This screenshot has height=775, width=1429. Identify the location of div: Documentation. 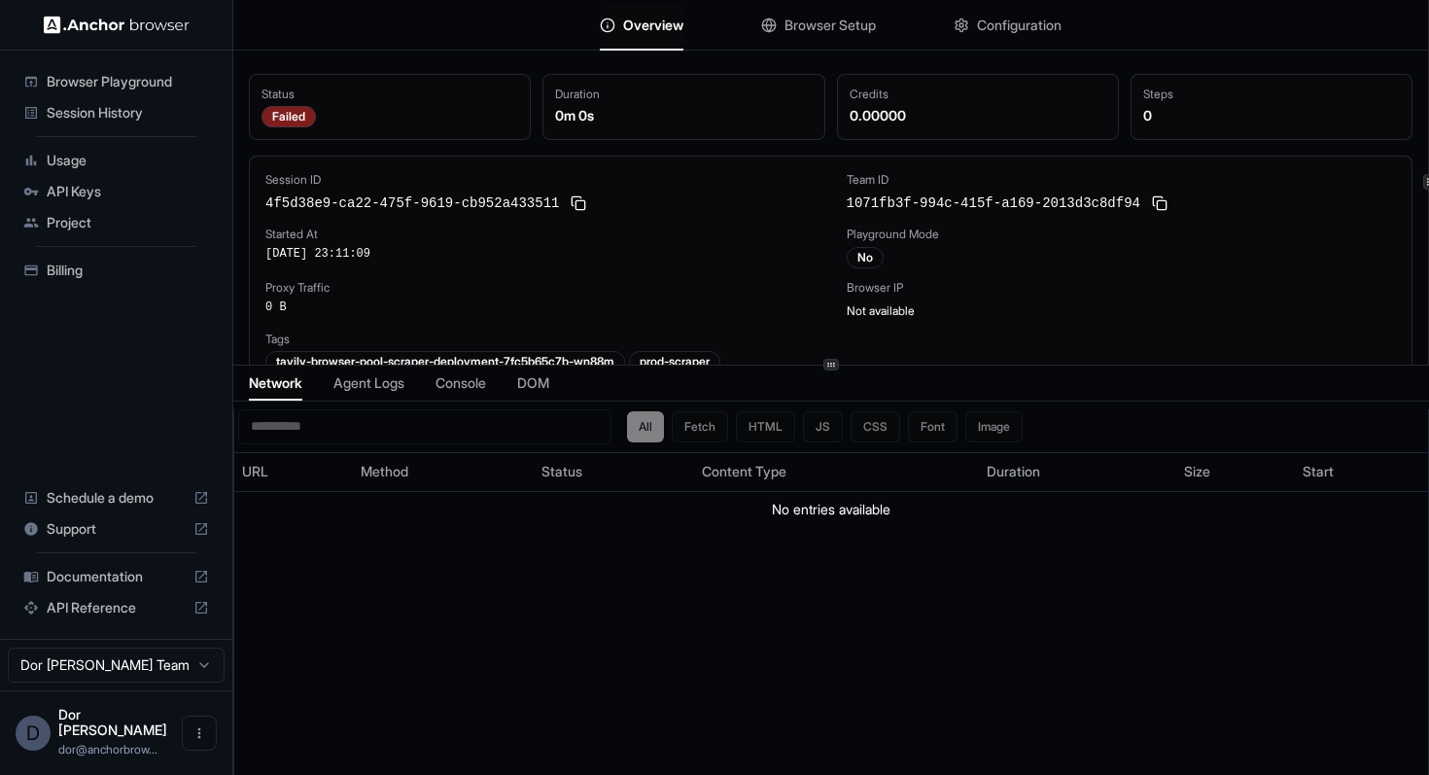
(116, 577).